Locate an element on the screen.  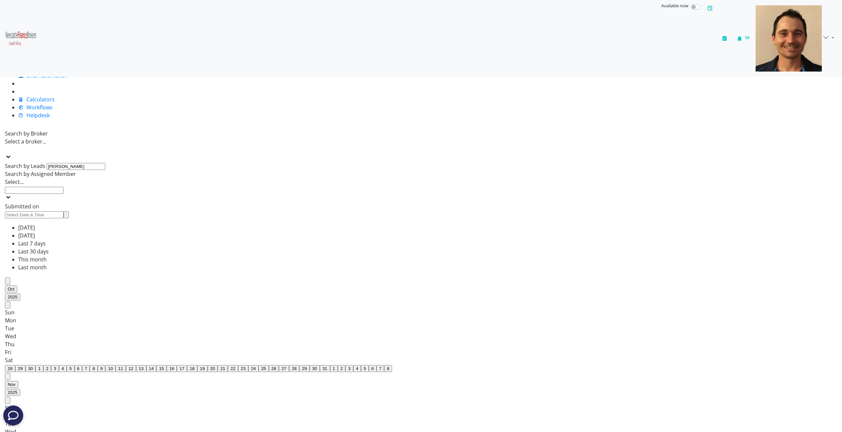
button: 98 is located at coordinates (743, 38).